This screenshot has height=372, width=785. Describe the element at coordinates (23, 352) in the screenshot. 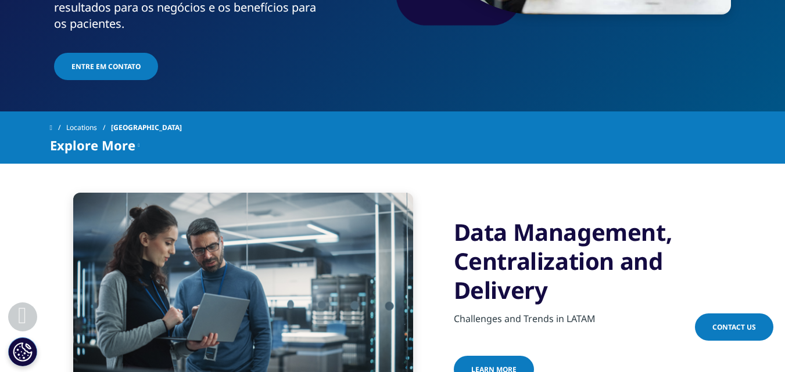

I see `button: Definições de cookies` at that location.